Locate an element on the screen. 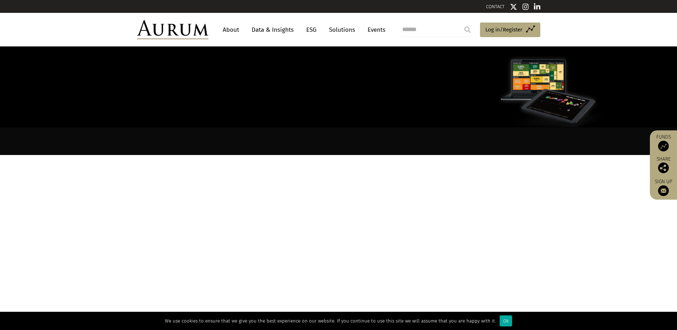 Image resolution: width=677 pixels, height=330 pixels. div: Ok is located at coordinates (505, 320).